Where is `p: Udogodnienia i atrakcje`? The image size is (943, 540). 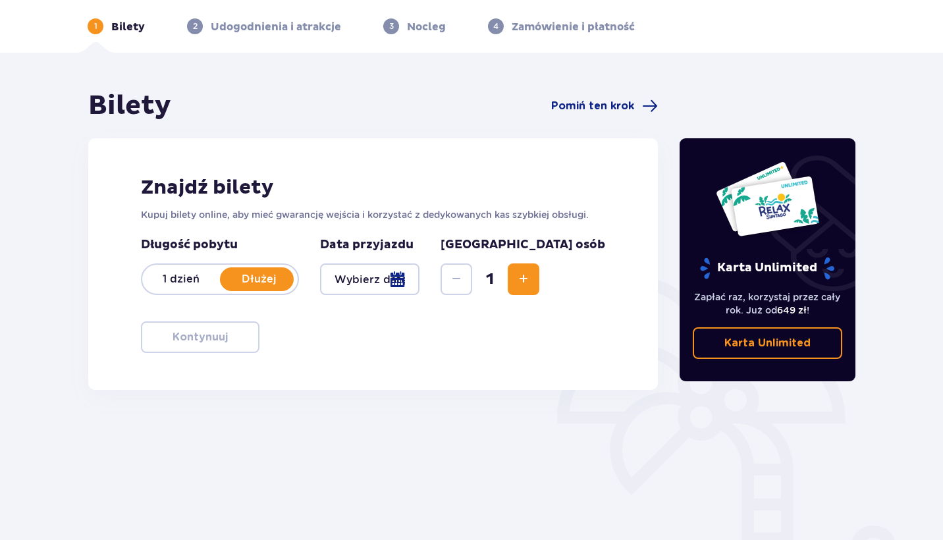
p: Udogodnienia i atrakcje is located at coordinates (276, 27).